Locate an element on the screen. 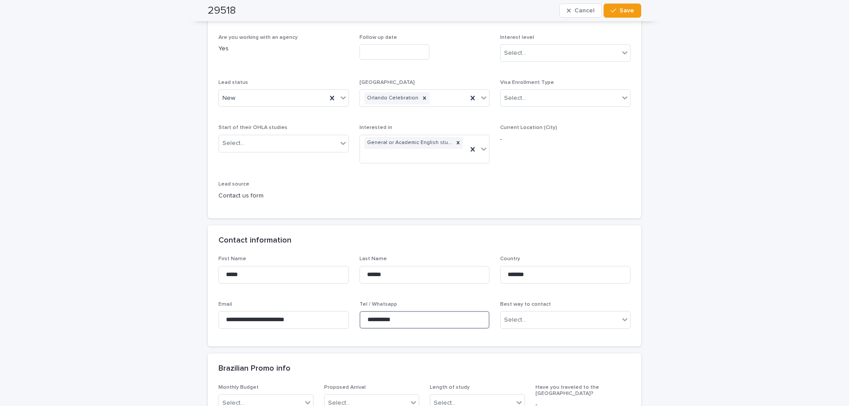 The image size is (849, 406). span: Are you working with an agency is located at coordinates (258, 38).